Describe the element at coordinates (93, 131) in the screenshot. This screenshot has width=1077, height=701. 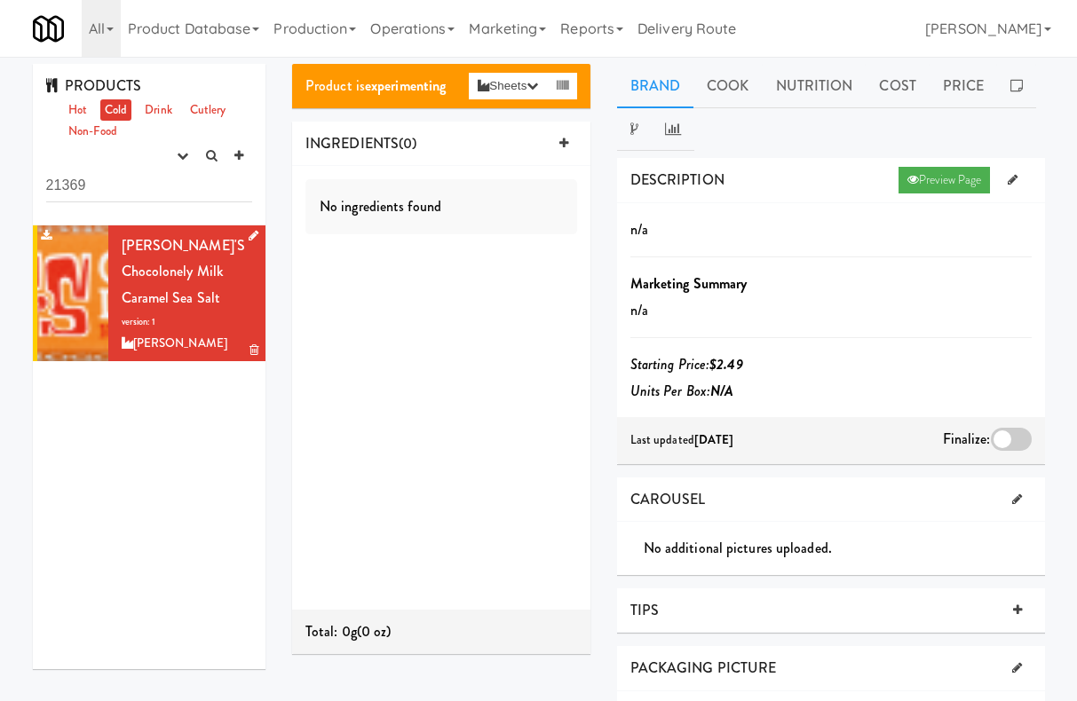
I see `a: Non-Food` at that location.